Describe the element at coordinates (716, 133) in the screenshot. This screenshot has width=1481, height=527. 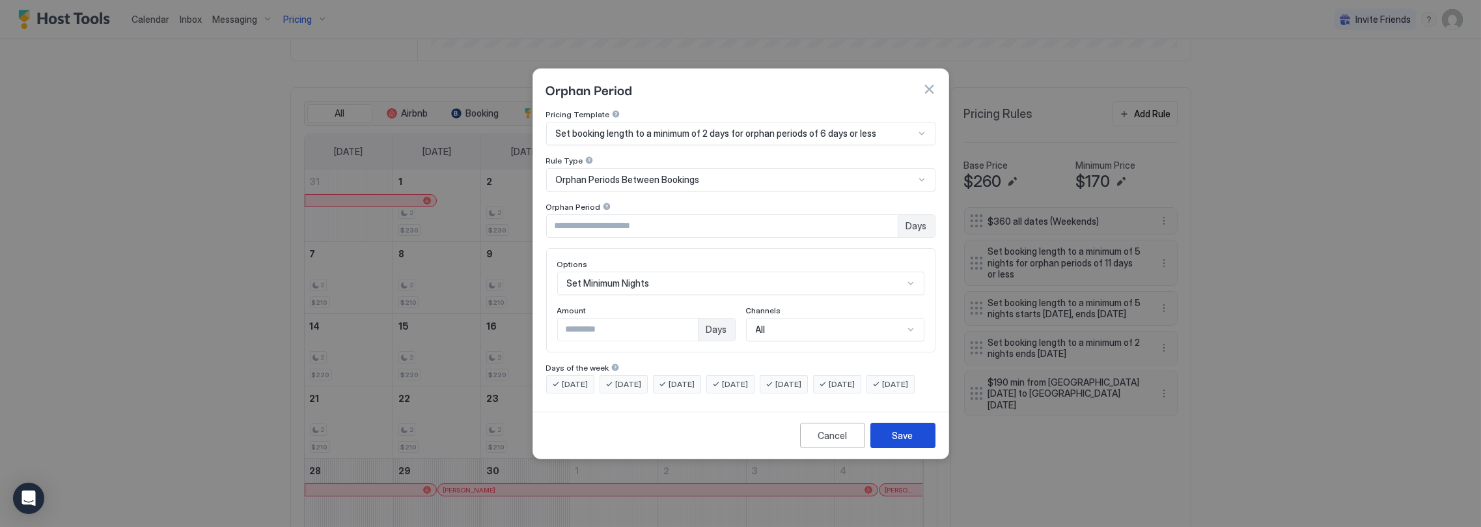
I see `span: Set booking length to a minimum of 2 days for orphan periods of 6 days or less` at that location.